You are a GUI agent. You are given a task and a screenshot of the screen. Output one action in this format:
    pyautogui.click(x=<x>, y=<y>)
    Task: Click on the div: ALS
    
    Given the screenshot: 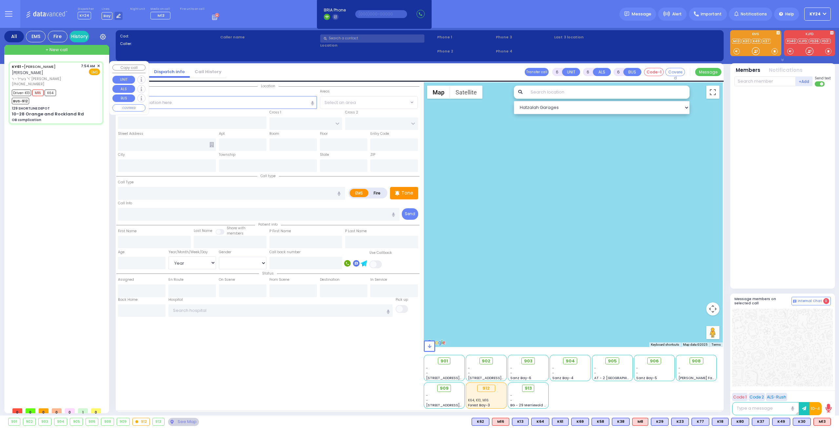 What is the action you would take?
    pyautogui.click(x=500, y=421)
    